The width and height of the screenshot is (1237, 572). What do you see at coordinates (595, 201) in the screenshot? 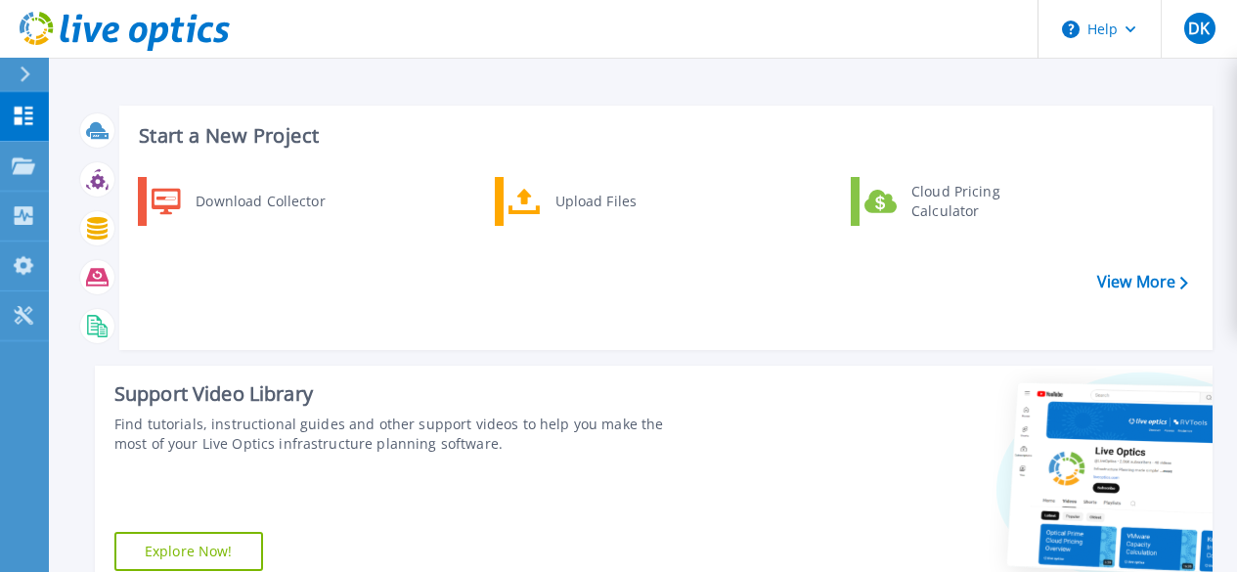
I see `a: Upload Files` at bounding box center [595, 201].